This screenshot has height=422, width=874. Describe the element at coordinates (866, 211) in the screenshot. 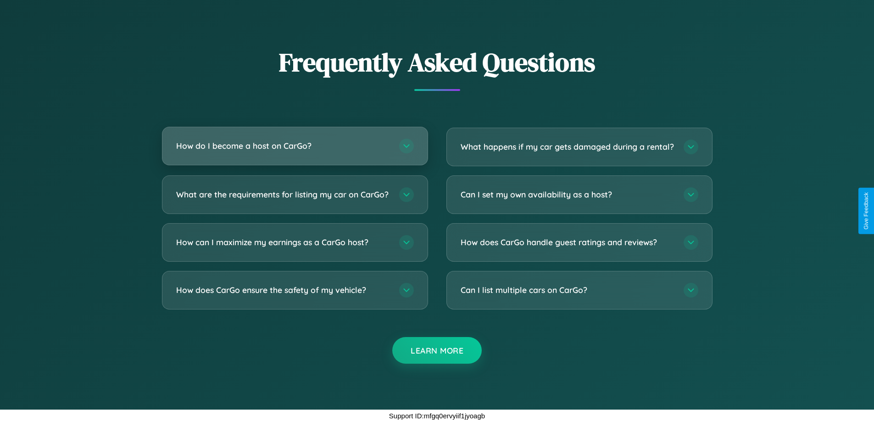

I see `div: Give Feedback` at that location.